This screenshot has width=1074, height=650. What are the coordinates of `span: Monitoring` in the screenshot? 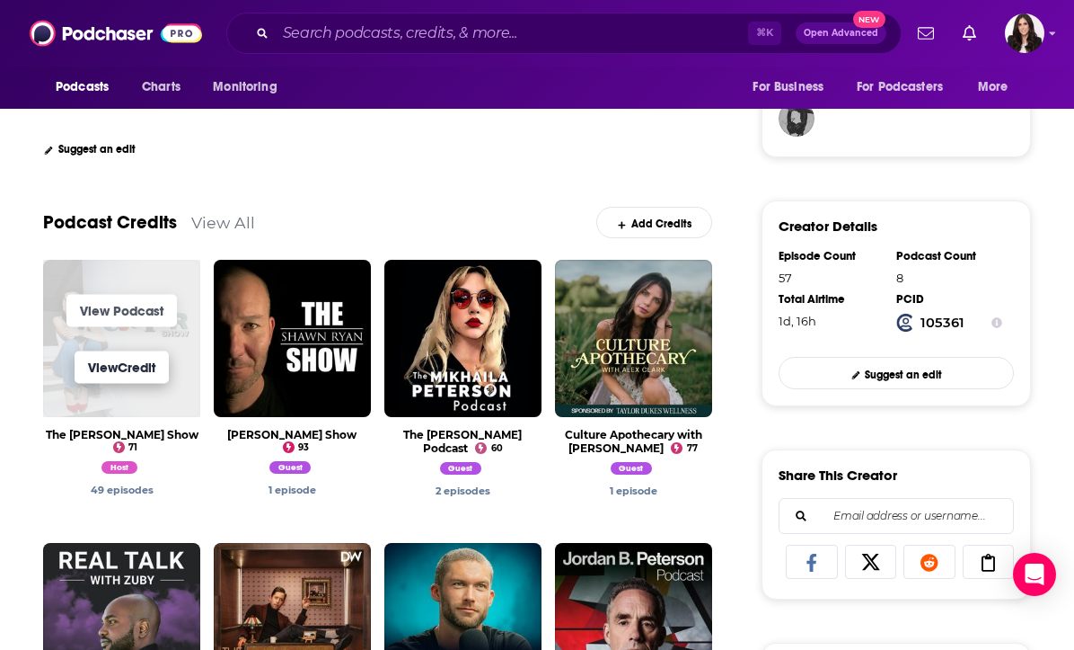 It's located at (244, 87).